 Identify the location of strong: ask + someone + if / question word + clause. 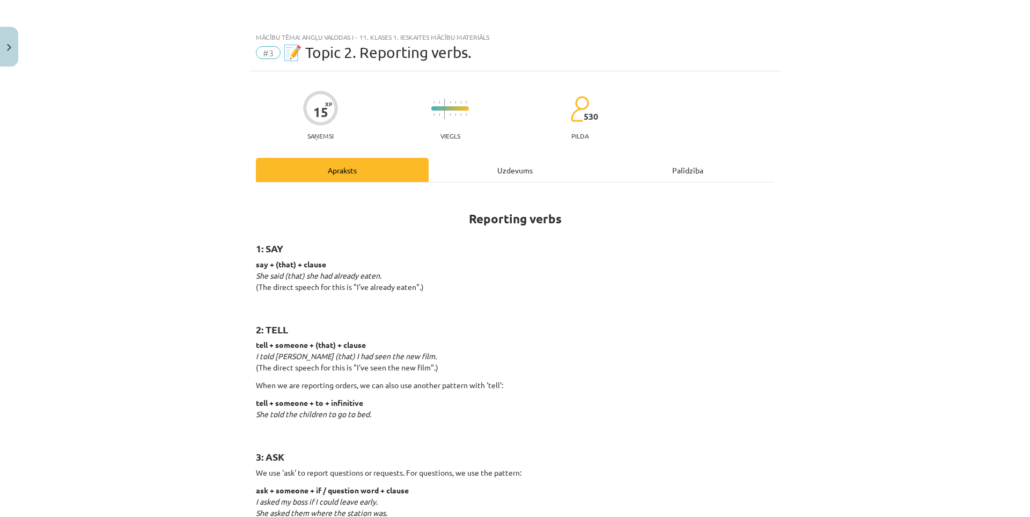
(332, 490).